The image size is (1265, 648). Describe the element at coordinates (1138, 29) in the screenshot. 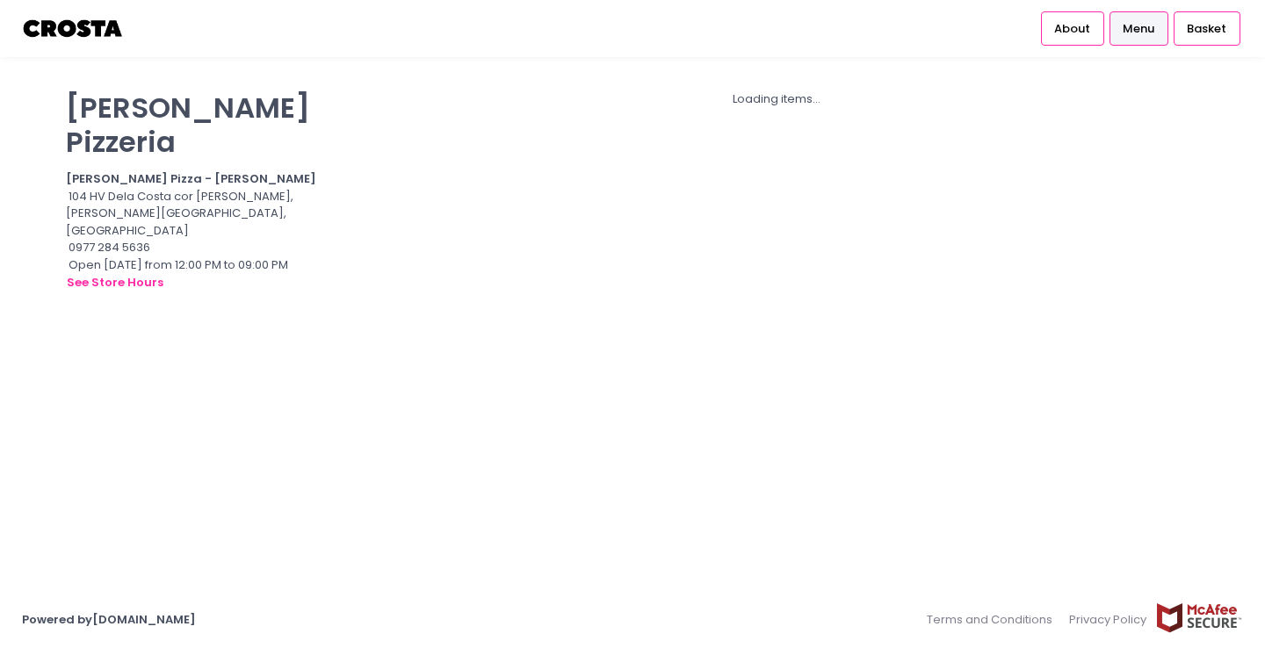

I see `span: Menu` at that location.